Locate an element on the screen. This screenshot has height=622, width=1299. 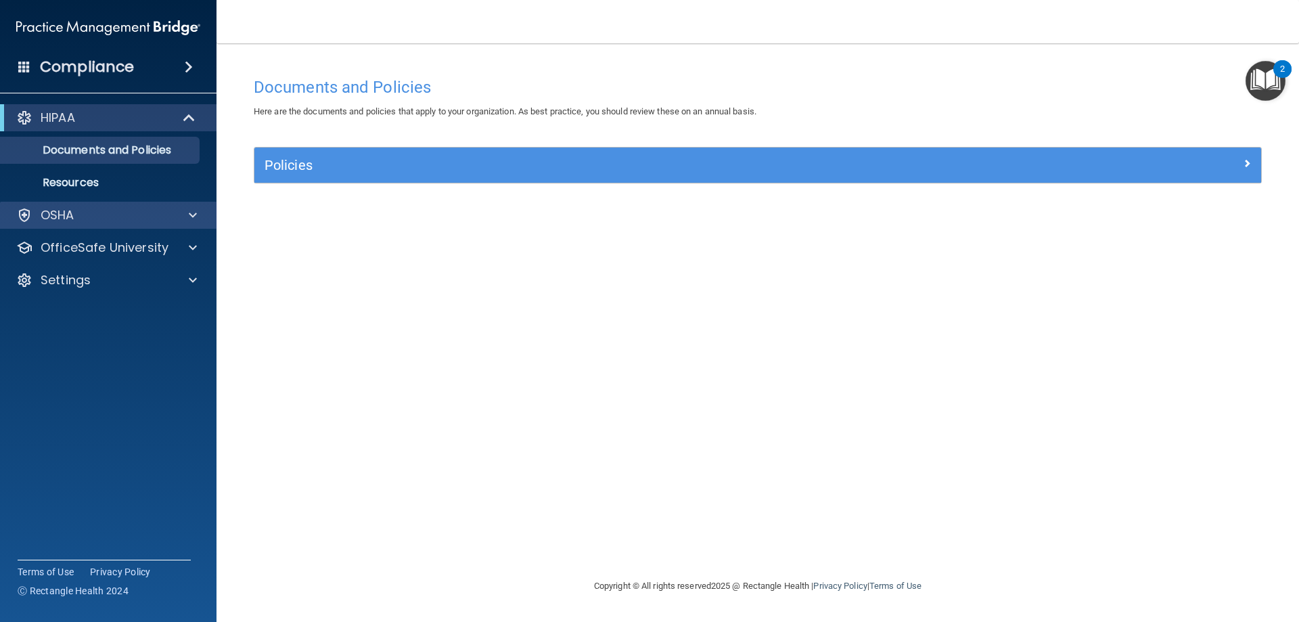
span: Here are the documents and policies that apply to your organization. As best practice, you should... is located at coordinates (505, 111).